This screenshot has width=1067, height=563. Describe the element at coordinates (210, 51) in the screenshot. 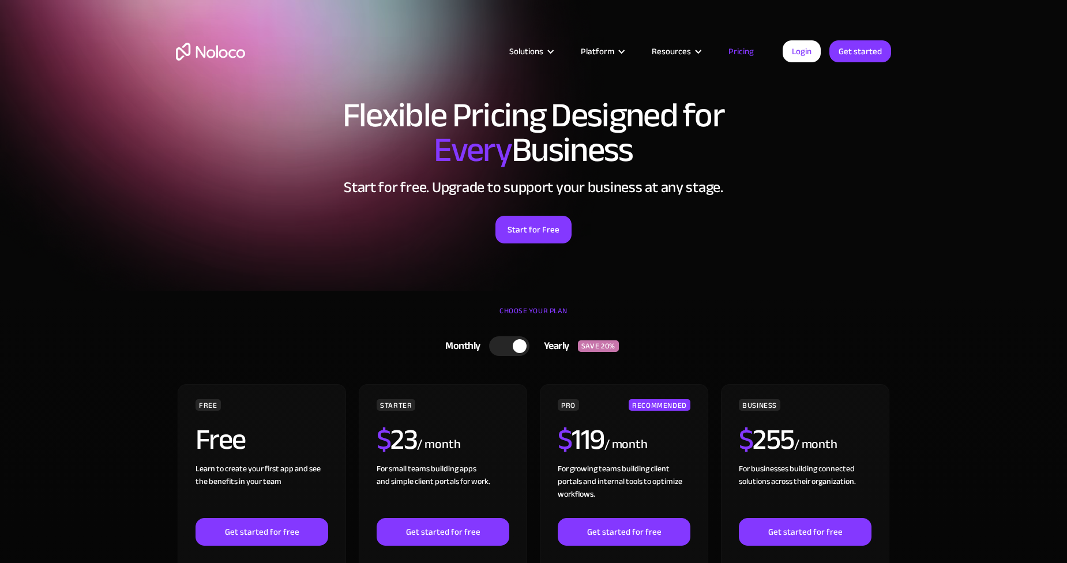

I see `a: home` at that location.